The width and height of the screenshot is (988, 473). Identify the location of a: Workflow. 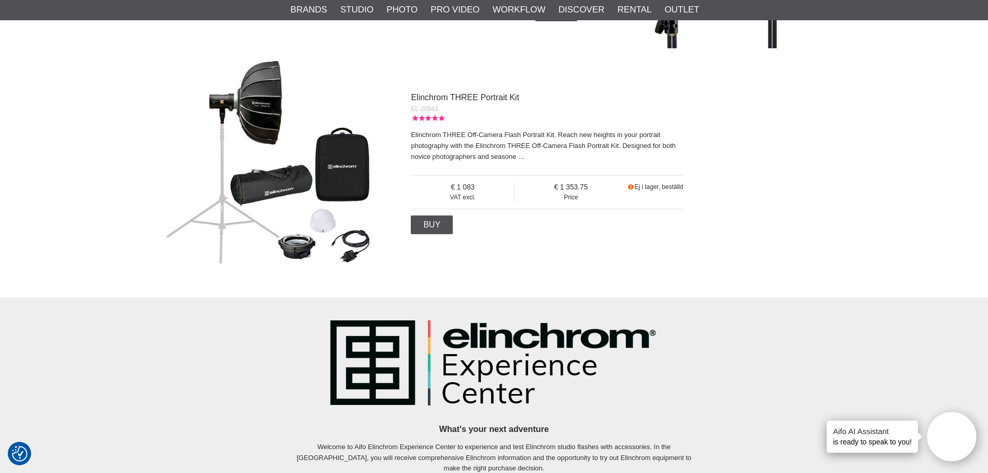
(519, 10).